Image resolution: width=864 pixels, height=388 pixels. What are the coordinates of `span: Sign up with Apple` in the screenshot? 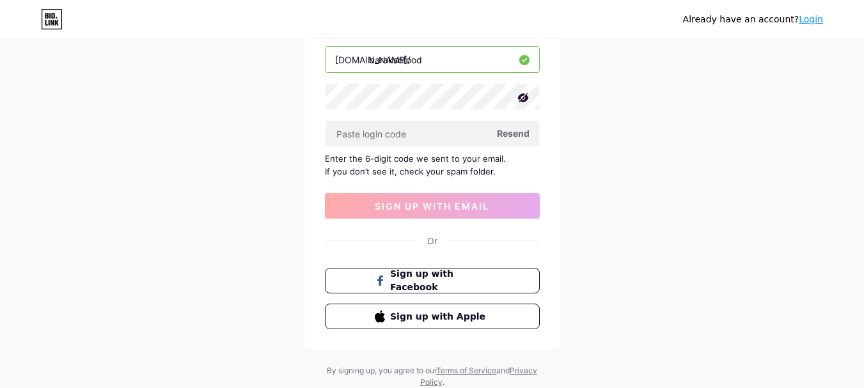 It's located at (439, 316).